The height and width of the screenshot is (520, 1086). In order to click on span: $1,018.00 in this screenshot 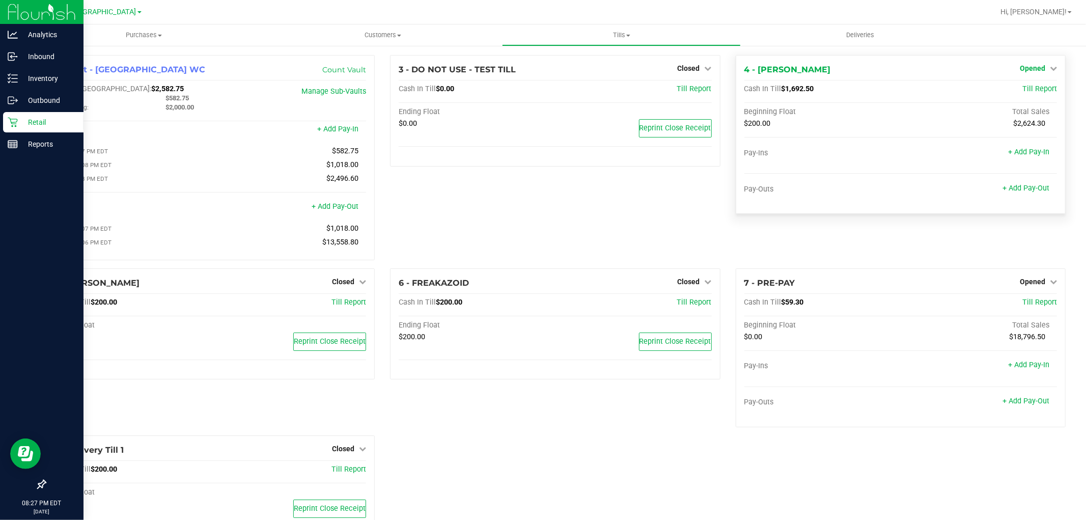, I will do `click(342, 164)`.